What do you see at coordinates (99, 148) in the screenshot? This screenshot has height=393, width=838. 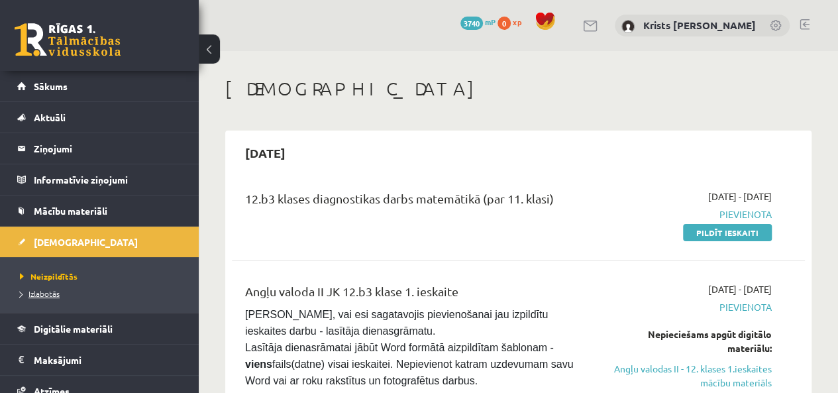 I see `a: Ziņojumi` at bounding box center [99, 148].